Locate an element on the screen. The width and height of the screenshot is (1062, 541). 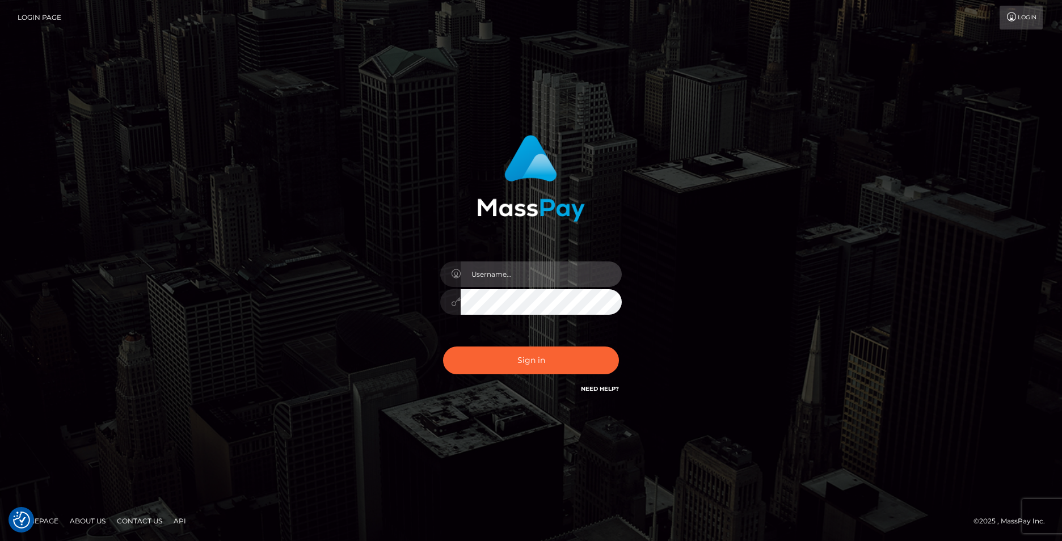
a: Homepage is located at coordinates (37, 521).